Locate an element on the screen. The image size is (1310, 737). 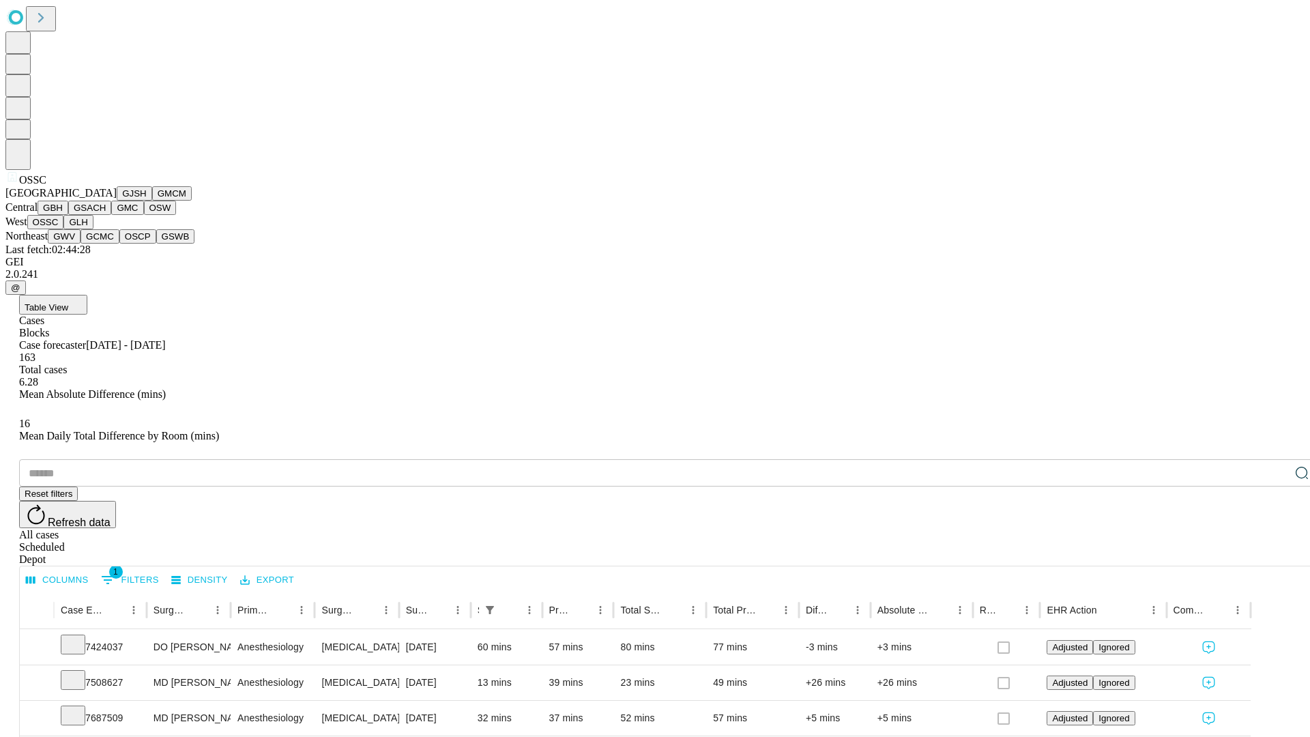
button: OSSC is located at coordinates (46, 222).